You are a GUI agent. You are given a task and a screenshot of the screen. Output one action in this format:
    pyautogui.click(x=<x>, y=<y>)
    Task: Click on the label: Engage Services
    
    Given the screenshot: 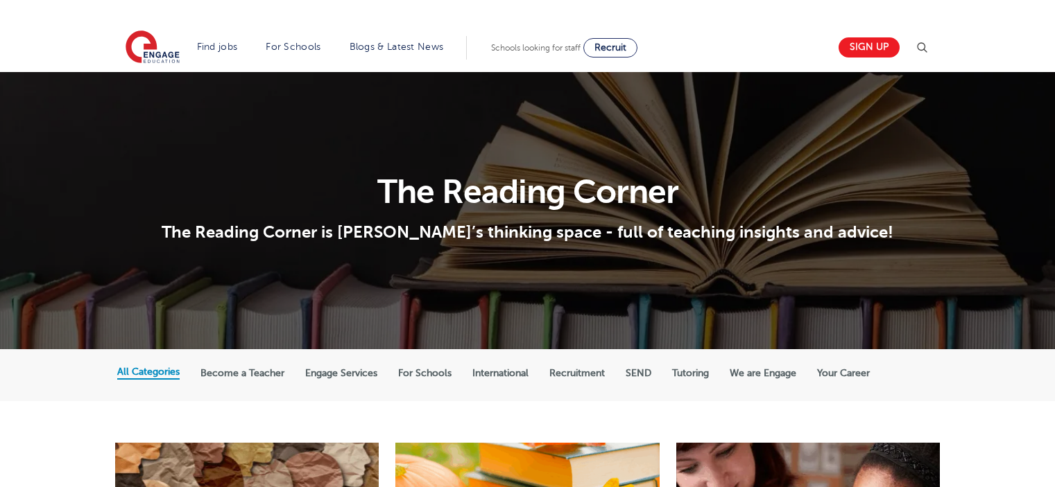 What is the action you would take?
    pyautogui.click(x=341, y=374)
    